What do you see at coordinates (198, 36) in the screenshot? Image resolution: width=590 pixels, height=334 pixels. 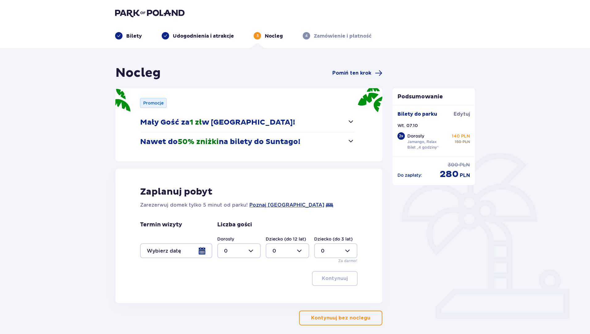 I see `div: Udogodnienia i atrakcje` at bounding box center [198, 36].